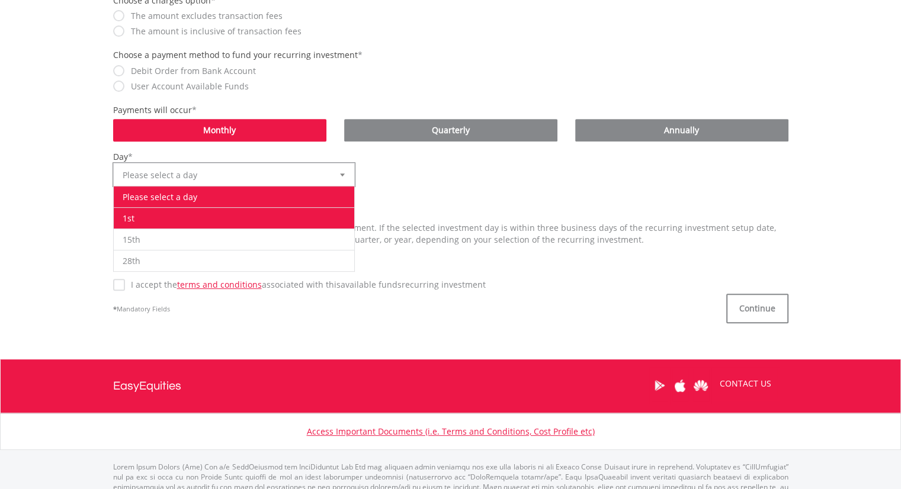 The height and width of the screenshot is (489, 901). What do you see at coordinates (234, 197) in the screenshot?
I see `li: Please select a day` at bounding box center [234, 197].